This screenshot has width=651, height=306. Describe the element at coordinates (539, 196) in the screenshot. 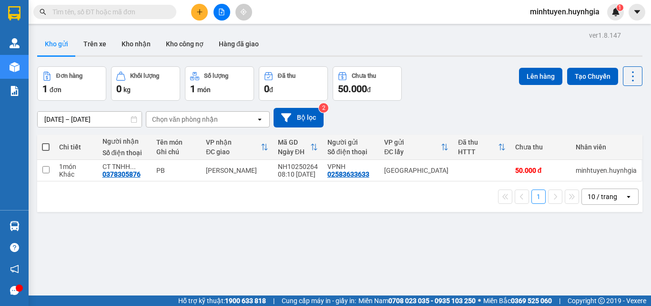

I see `button: 1` at that location.